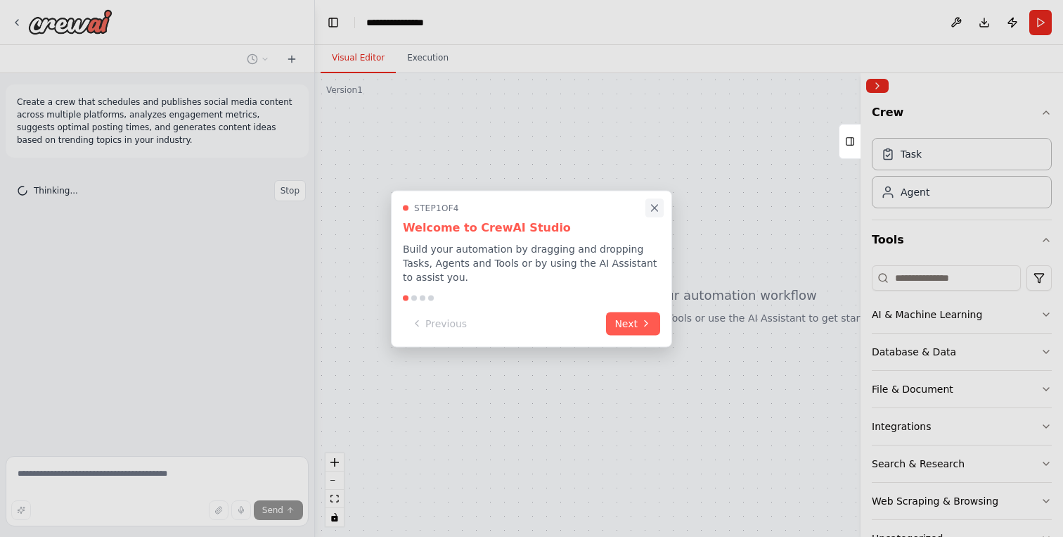  What do you see at coordinates (333, 23) in the screenshot?
I see `button: Hide left sidebar` at bounding box center [333, 23].